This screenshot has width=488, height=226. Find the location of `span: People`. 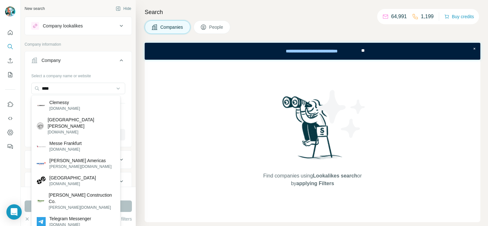

span: People is located at coordinates (217, 27).